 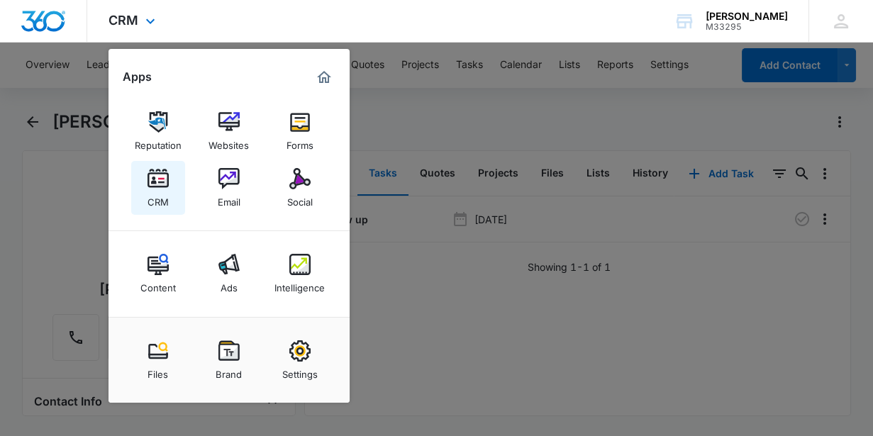 I want to click on div: Files, so click(x=157, y=371).